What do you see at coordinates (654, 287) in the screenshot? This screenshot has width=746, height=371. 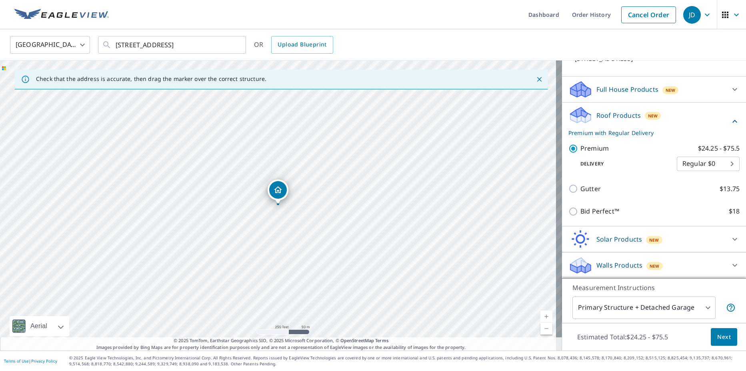 I see `p: Measurement Instructions` at bounding box center [654, 287].